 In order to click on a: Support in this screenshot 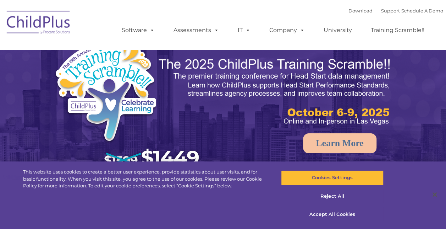, I will do `click(390, 11)`.